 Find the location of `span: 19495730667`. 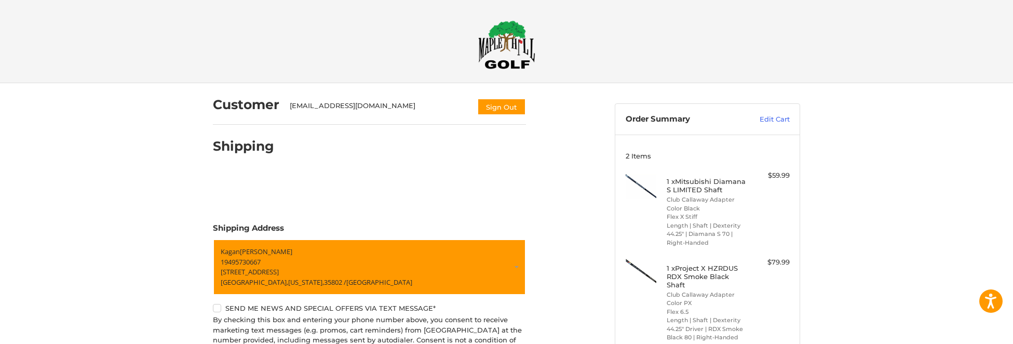

span: 19495730667 is located at coordinates (240, 261).